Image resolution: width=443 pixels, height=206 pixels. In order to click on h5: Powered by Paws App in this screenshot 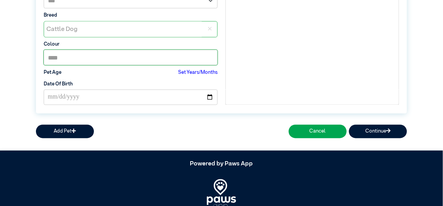, I will do `click(221, 164)`.